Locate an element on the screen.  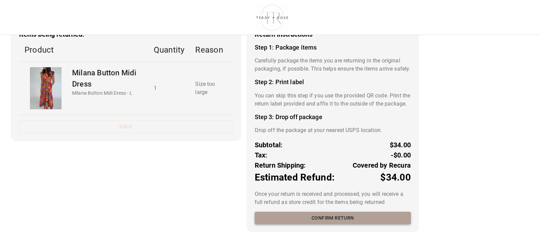
p: Size too large is located at coordinates (211, 88).